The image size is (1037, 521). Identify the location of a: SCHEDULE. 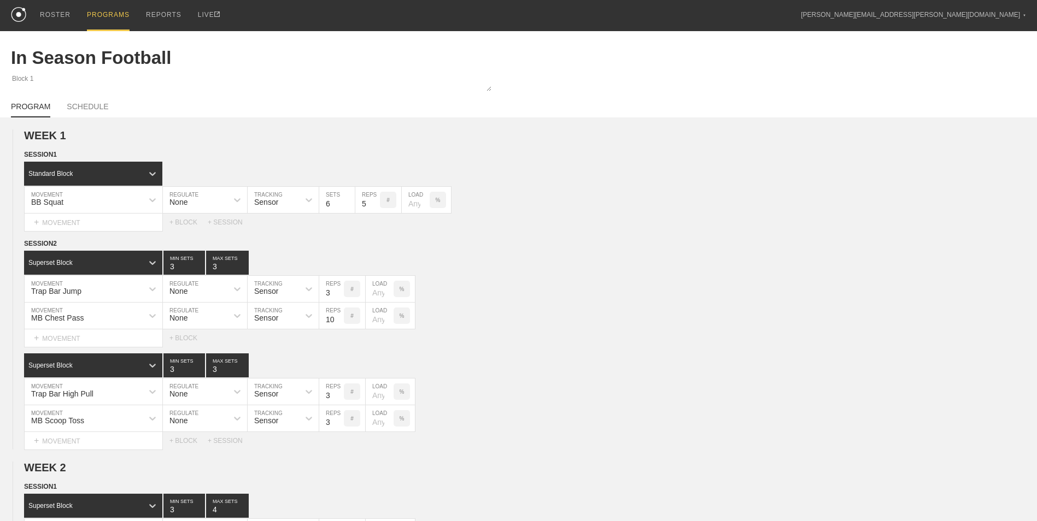
(87, 109).